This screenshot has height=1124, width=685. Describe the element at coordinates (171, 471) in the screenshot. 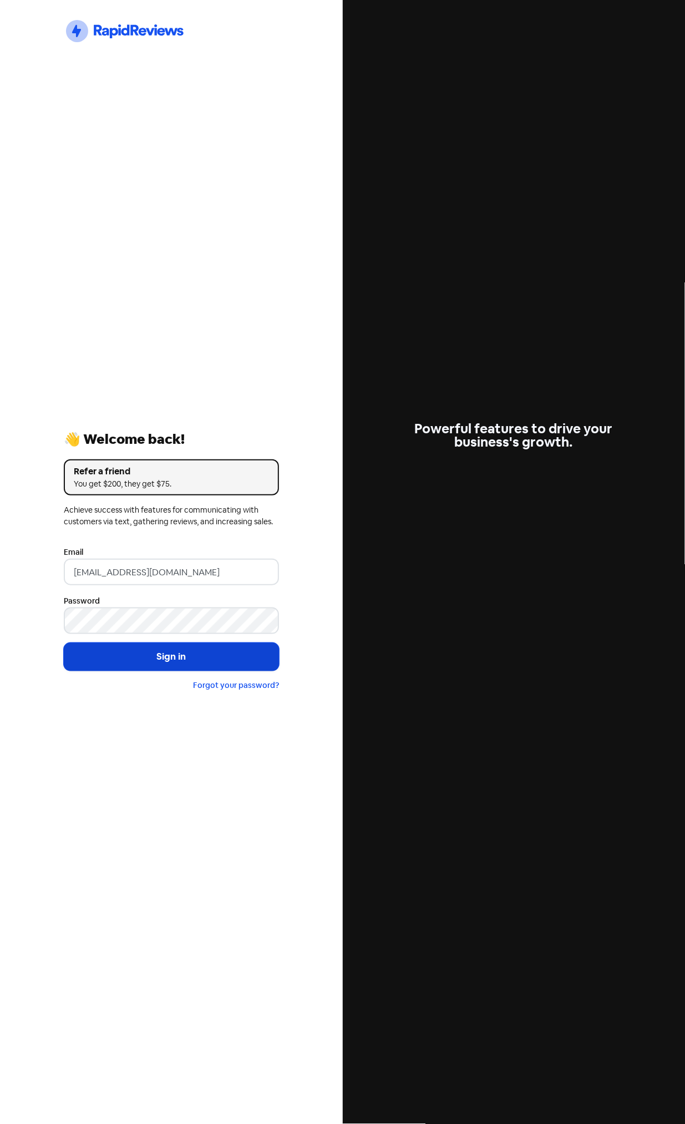

I see `div: Refer a friend` at that location.